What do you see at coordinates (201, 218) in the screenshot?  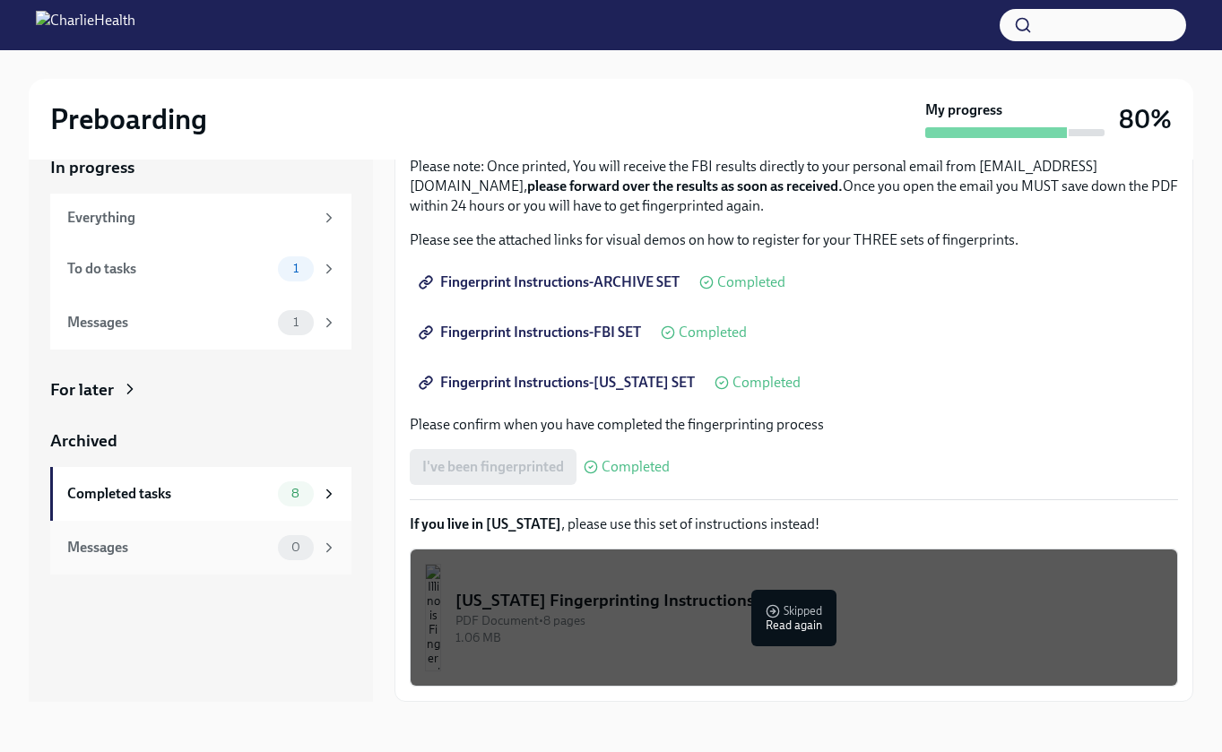 I see `a: Everything` at bounding box center [201, 218].